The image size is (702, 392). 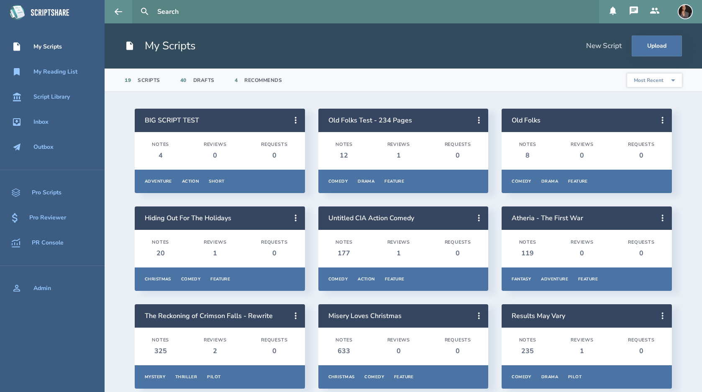 What do you see at coordinates (155, 377) in the screenshot?
I see `div: Mystery` at bounding box center [155, 377].